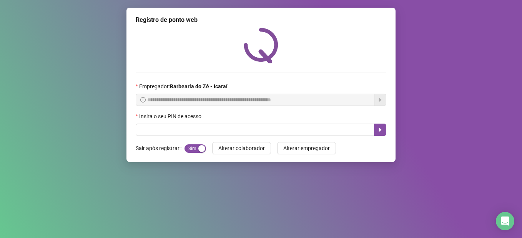  What do you see at coordinates (505, 221) in the screenshot?
I see `div: Open Intercom Messenger` at bounding box center [505, 221].